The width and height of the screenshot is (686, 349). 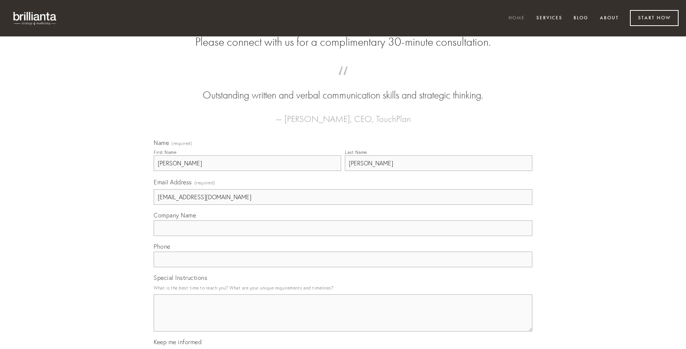 I want to click on img: brillianta - research, strategy, marketing, so click(x=35, y=18).